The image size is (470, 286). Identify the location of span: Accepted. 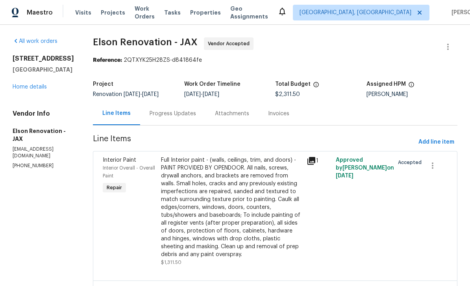
(411, 163).